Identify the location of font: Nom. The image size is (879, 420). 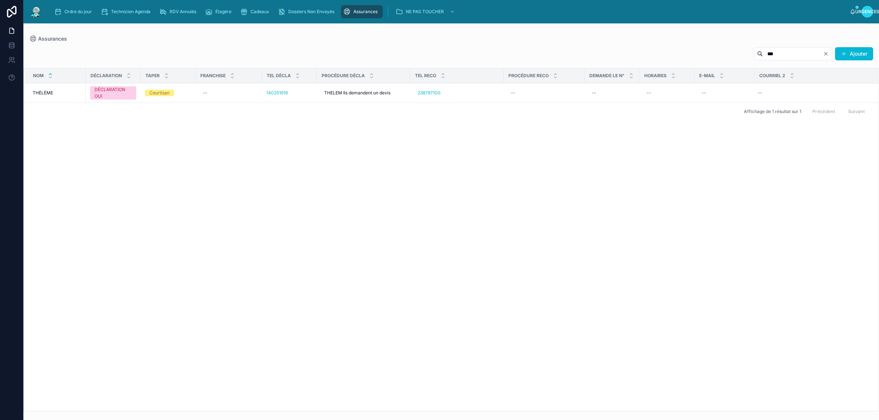
(38, 75).